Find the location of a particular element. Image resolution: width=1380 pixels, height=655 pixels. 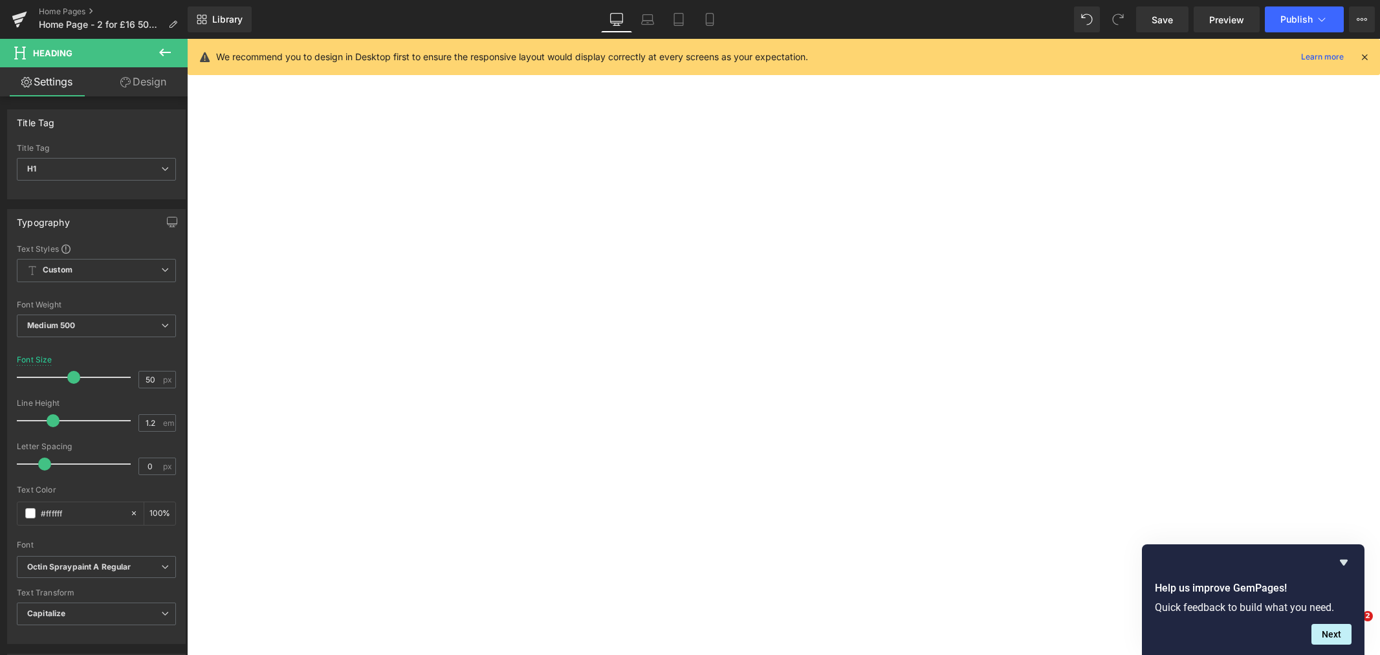

div: Typography is located at coordinates (43, 219).